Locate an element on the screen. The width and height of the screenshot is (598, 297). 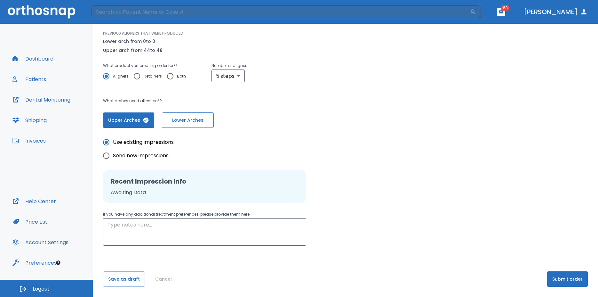
a: Patients is located at coordinates (29, 79).